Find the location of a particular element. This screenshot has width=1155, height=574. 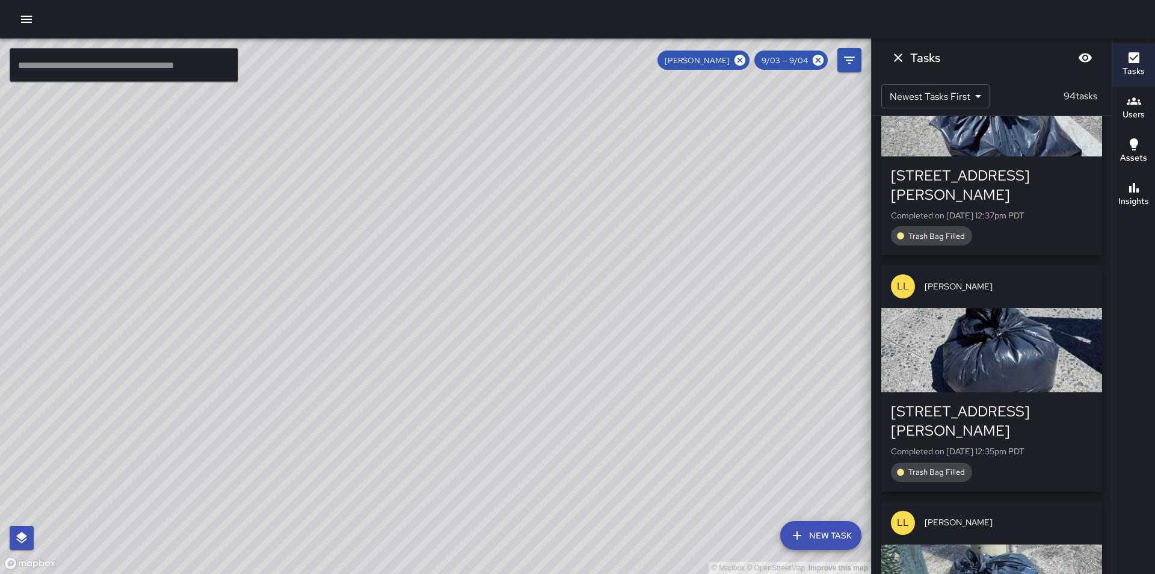

button: New Task is located at coordinates (820, 535).